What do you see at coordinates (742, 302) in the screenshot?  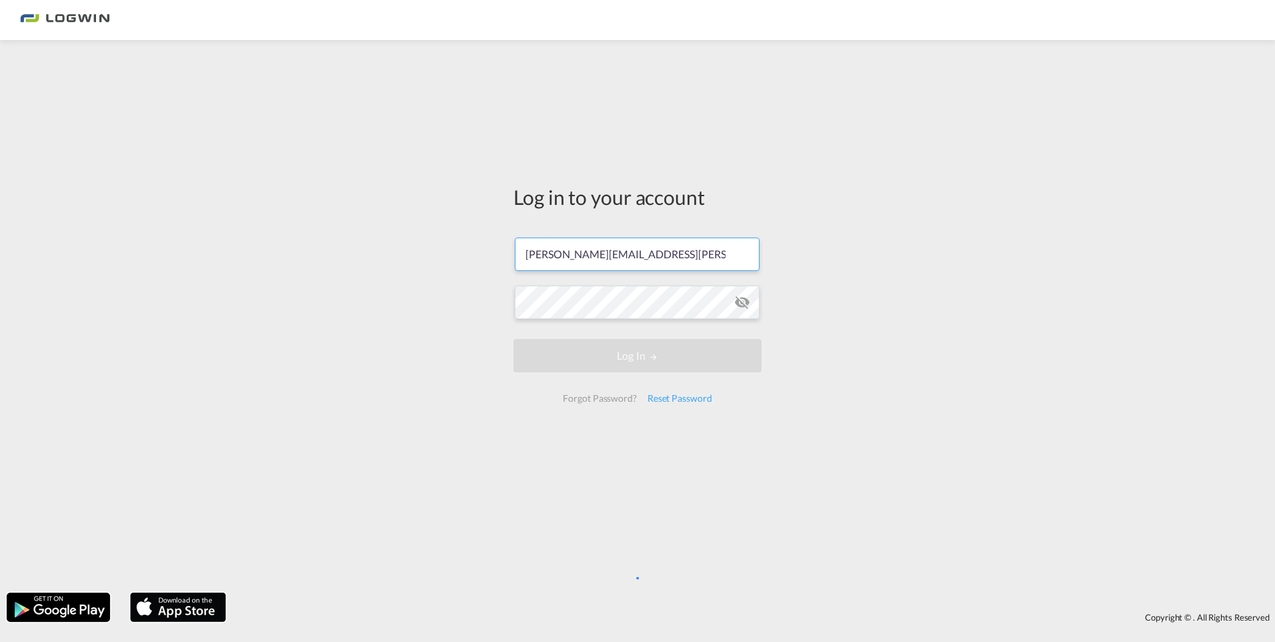 I see `md-icon: icon-eye-off` at bounding box center [742, 302].